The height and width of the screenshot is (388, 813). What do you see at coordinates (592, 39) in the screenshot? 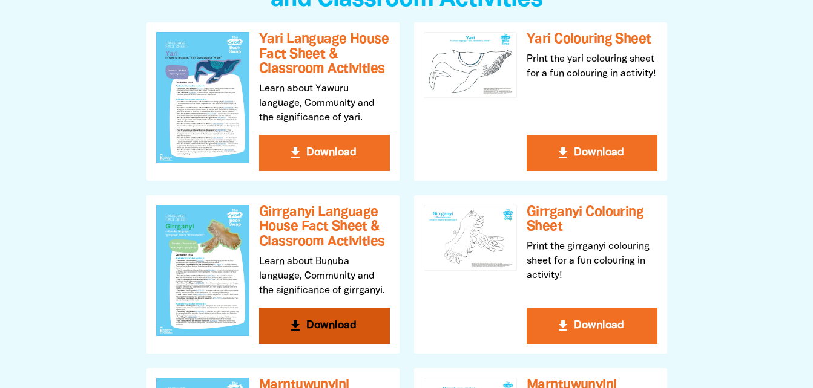
I see `h3: Yari Colouring Sheet` at bounding box center [592, 39].